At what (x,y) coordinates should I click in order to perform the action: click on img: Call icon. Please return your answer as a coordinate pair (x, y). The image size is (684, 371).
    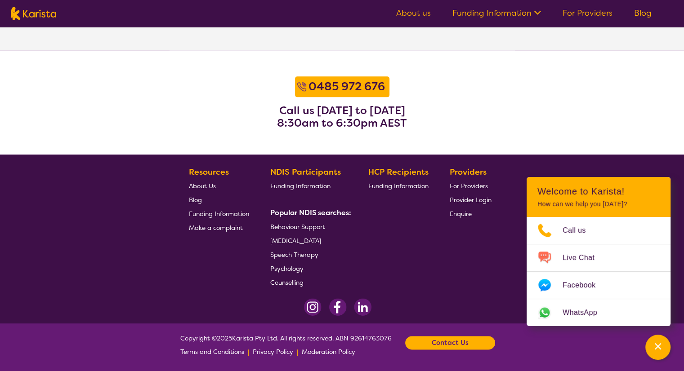
    Looking at the image, I should click on (302, 87).